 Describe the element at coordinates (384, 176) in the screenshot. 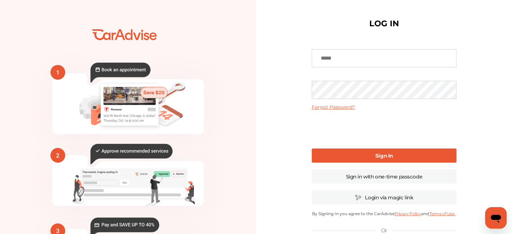

I see `a: Sign in with one-time passcode` at that location.